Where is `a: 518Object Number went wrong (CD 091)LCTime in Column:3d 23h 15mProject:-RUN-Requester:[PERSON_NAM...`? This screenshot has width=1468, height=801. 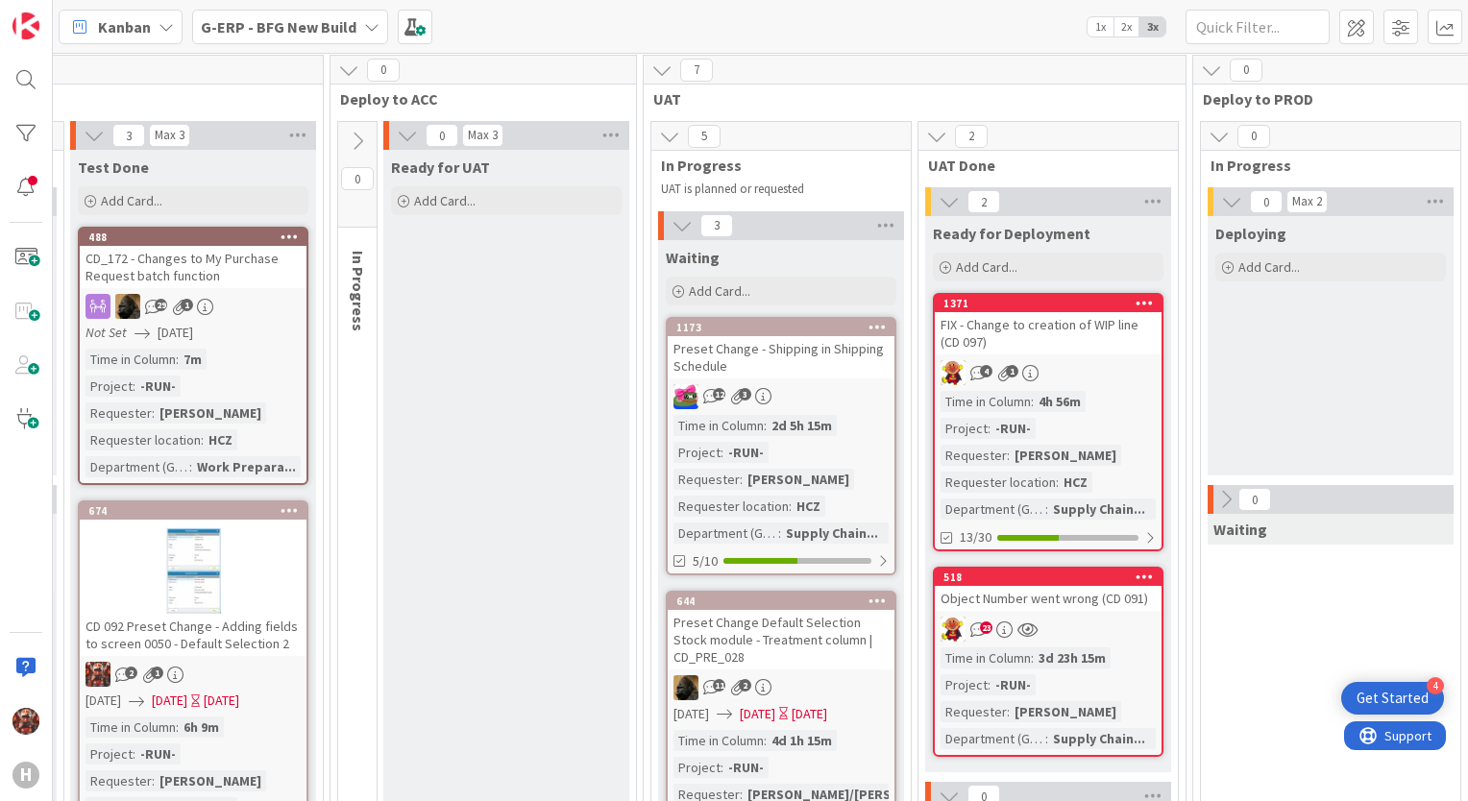
a: 518Object Number went wrong (CD 091)LCTime in Column:3d 23h 15mProject:-RUN-Requester:[PERSON_NAM... is located at coordinates (1048, 662).